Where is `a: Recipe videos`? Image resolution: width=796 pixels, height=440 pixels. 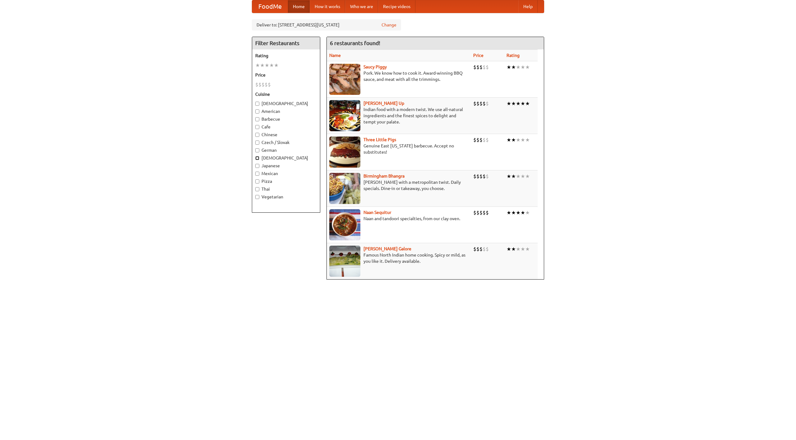
a: Recipe videos is located at coordinates (397, 7).